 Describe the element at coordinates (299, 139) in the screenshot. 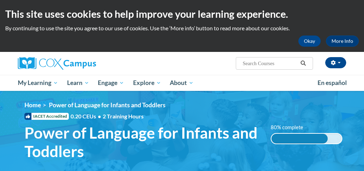

I see `div: 80% complete` at that location.